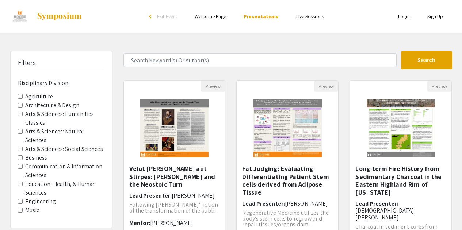 The width and height of the screenshot is (462, 230). What do you see at coordinates (20, 16) in the screenshot?
I see `img: Discovery Day 2024` at bounding box center [20, 16].